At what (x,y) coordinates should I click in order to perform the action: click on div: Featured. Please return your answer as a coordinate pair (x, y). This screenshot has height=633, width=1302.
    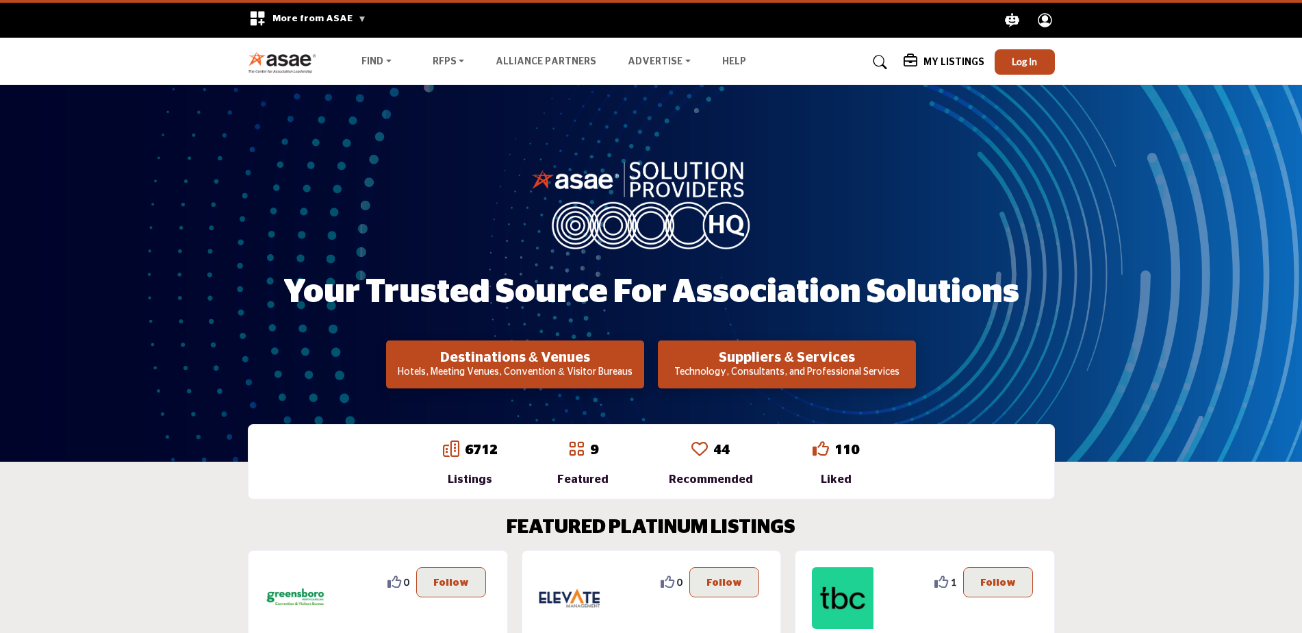
    Looking at the image, I should click on (583, 479).